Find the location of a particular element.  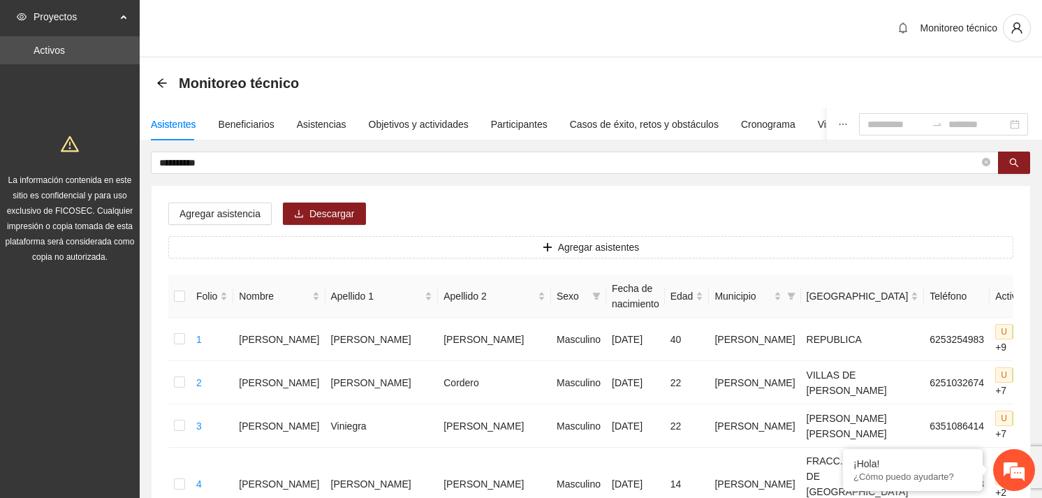

button: search is located at coordinates (1014, 163).